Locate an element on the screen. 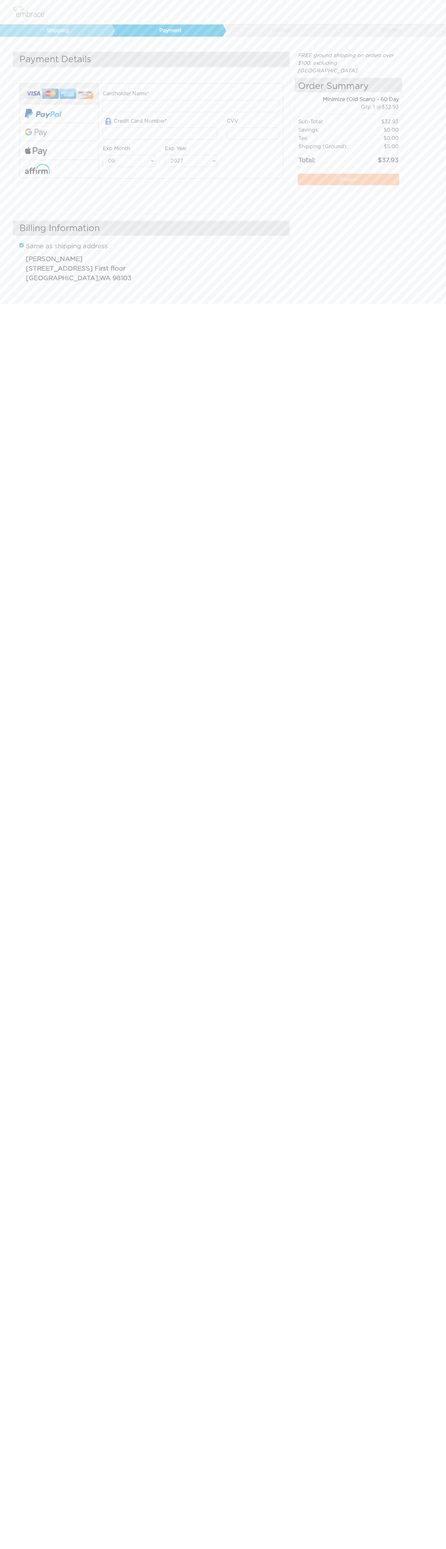 The height and width of the screenshot is (1549, 446). h4: Order Summary is located at coordinates (348, 85).